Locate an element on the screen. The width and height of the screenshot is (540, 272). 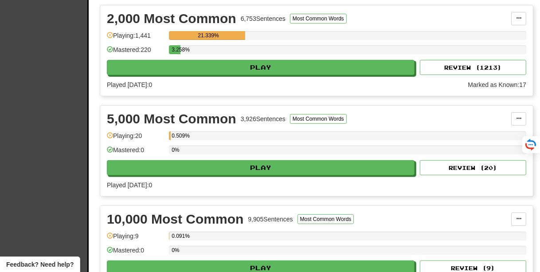
div: 9,905 Sentences is located at coordinates (270, 219).